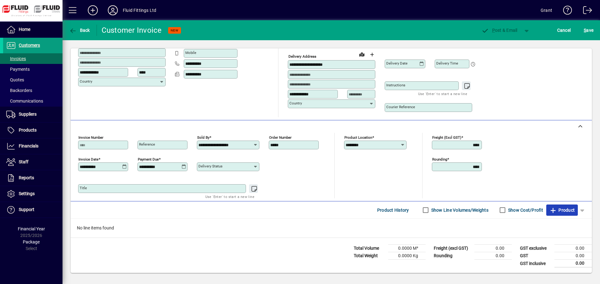  Describe the element at coordinates (33, 101) in the screenshot. I see `a: Communications` at that location.